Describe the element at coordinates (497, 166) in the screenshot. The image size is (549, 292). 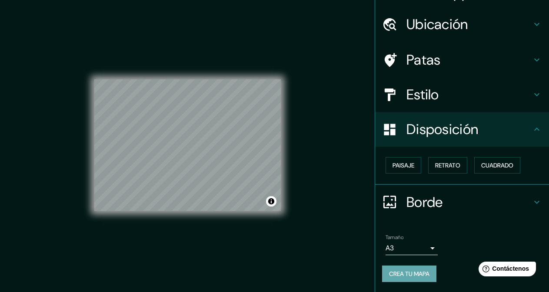
I see `button: Cuadrado` at that location.